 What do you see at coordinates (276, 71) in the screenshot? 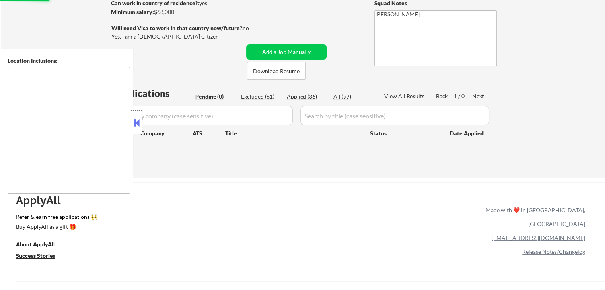
I see `button: Download Resume` at bounding box center [276, 71].